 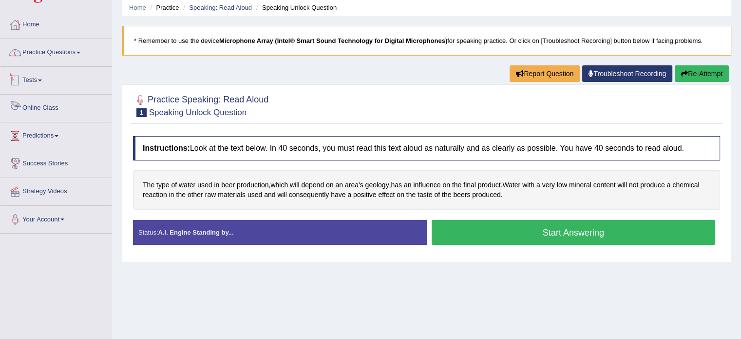 What do you see at coordinates (426, 40) in the screenshot?
I see `blockquote: * Remember to use the device for speaking practice. Or click on [Troubleshoot Recording] button b...` at bounding box center [426, 40].